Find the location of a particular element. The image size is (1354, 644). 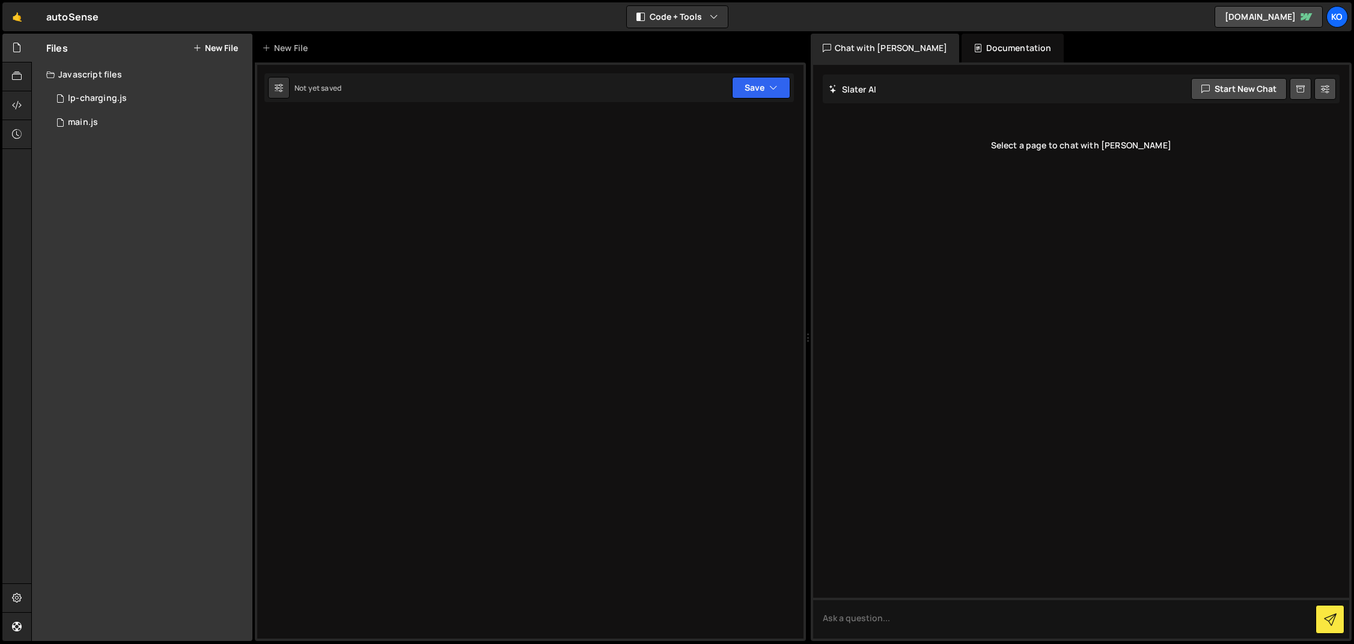

div: autoSense is located at coordinates (72, 17).